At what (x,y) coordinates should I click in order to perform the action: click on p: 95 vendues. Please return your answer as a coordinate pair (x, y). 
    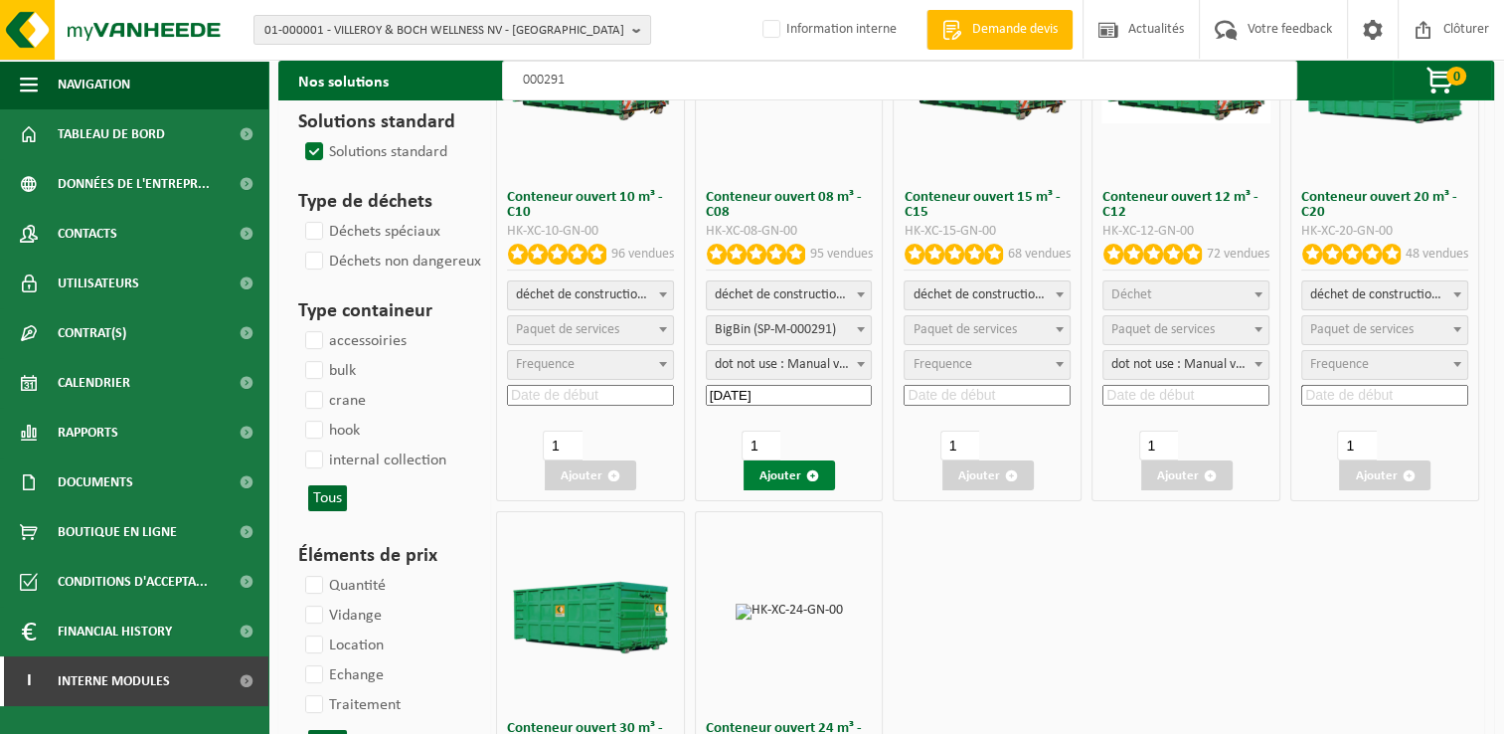
    Looking at the image, I should click on (840, 253).